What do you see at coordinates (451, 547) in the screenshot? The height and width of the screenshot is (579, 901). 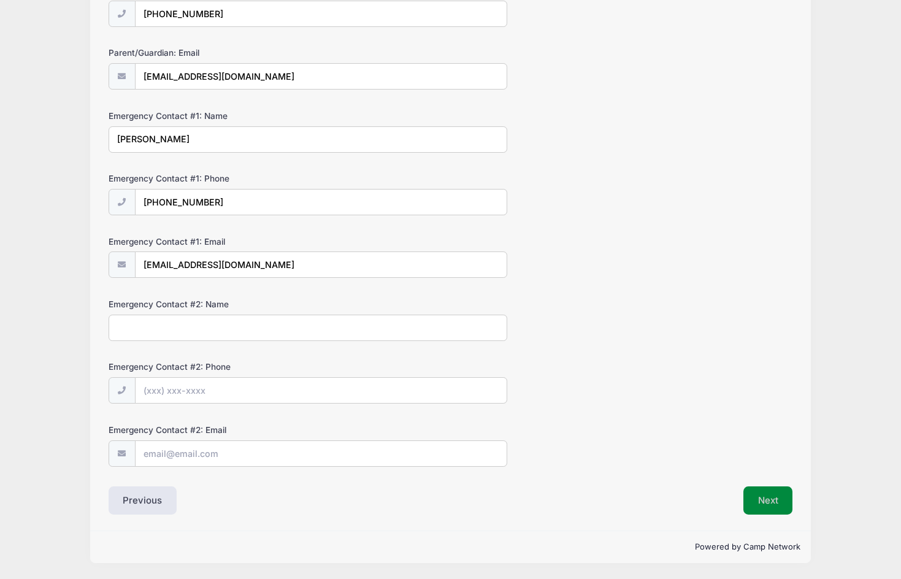 I see `p: Powered by Camp Network` at bounding box center [451, 547].